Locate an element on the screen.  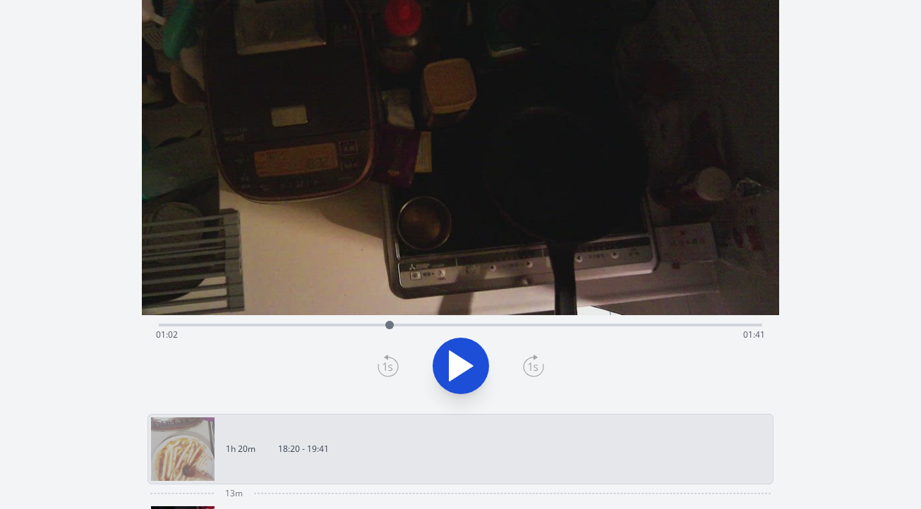
p: 18:20 - 19:41 is located at coordinates (303, 449).